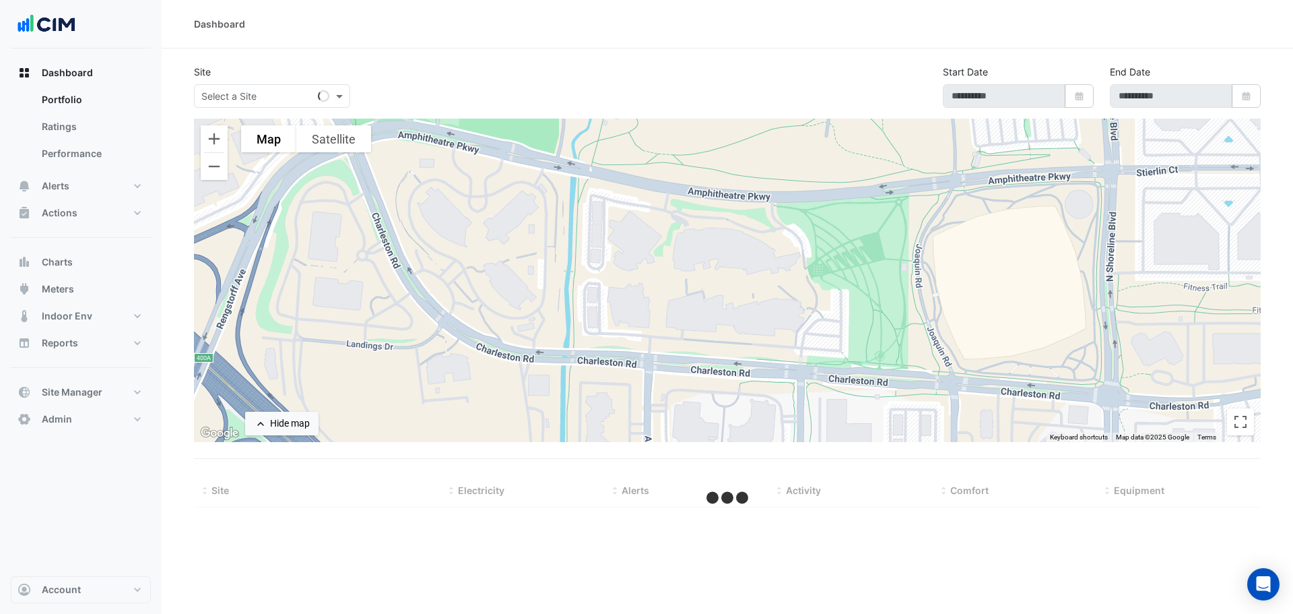 Image resolution: width=1293 pixels, height=614 pixels. I want to click on div: Hide map, so click(290, 423).